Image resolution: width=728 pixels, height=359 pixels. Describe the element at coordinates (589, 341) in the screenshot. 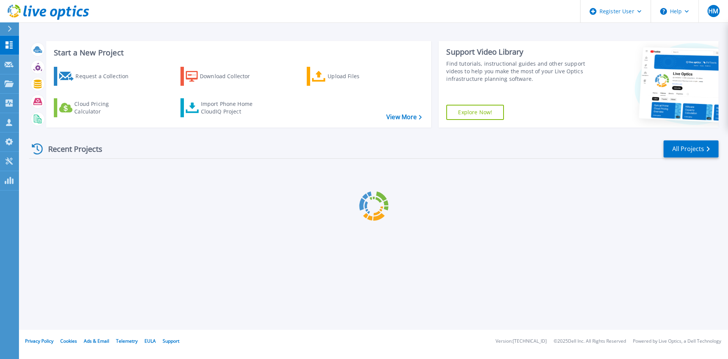

I see `li: © 2025 Dell Inc. All Rights Reserved` at that location.